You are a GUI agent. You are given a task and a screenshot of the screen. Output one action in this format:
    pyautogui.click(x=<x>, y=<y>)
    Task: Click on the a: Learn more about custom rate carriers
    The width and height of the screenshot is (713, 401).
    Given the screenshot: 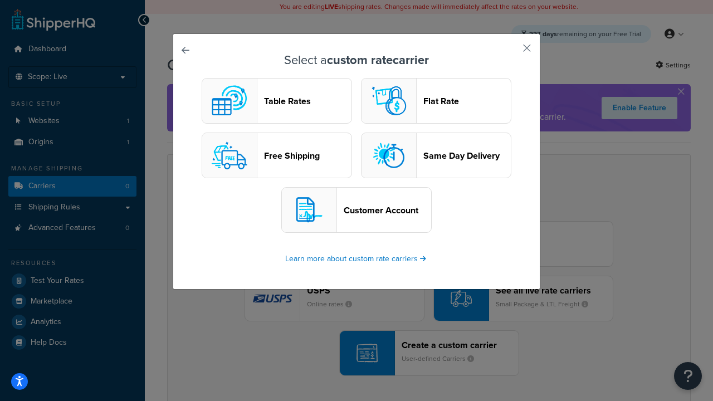 What is the action you would take?
    pyautogui.click(x=356, y=258)
    